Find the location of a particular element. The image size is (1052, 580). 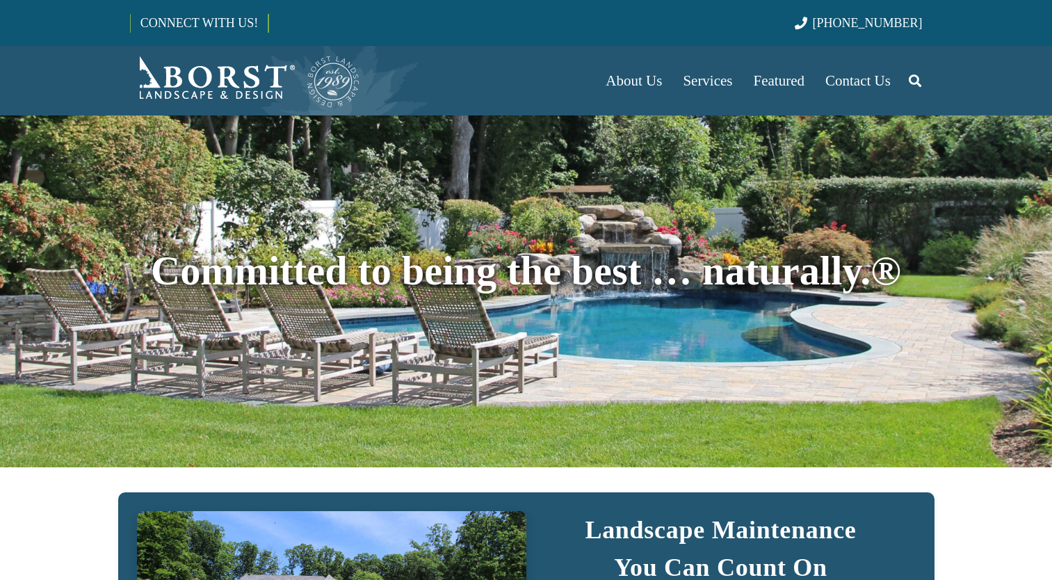

span: Services is located at coordinates (707, 81).